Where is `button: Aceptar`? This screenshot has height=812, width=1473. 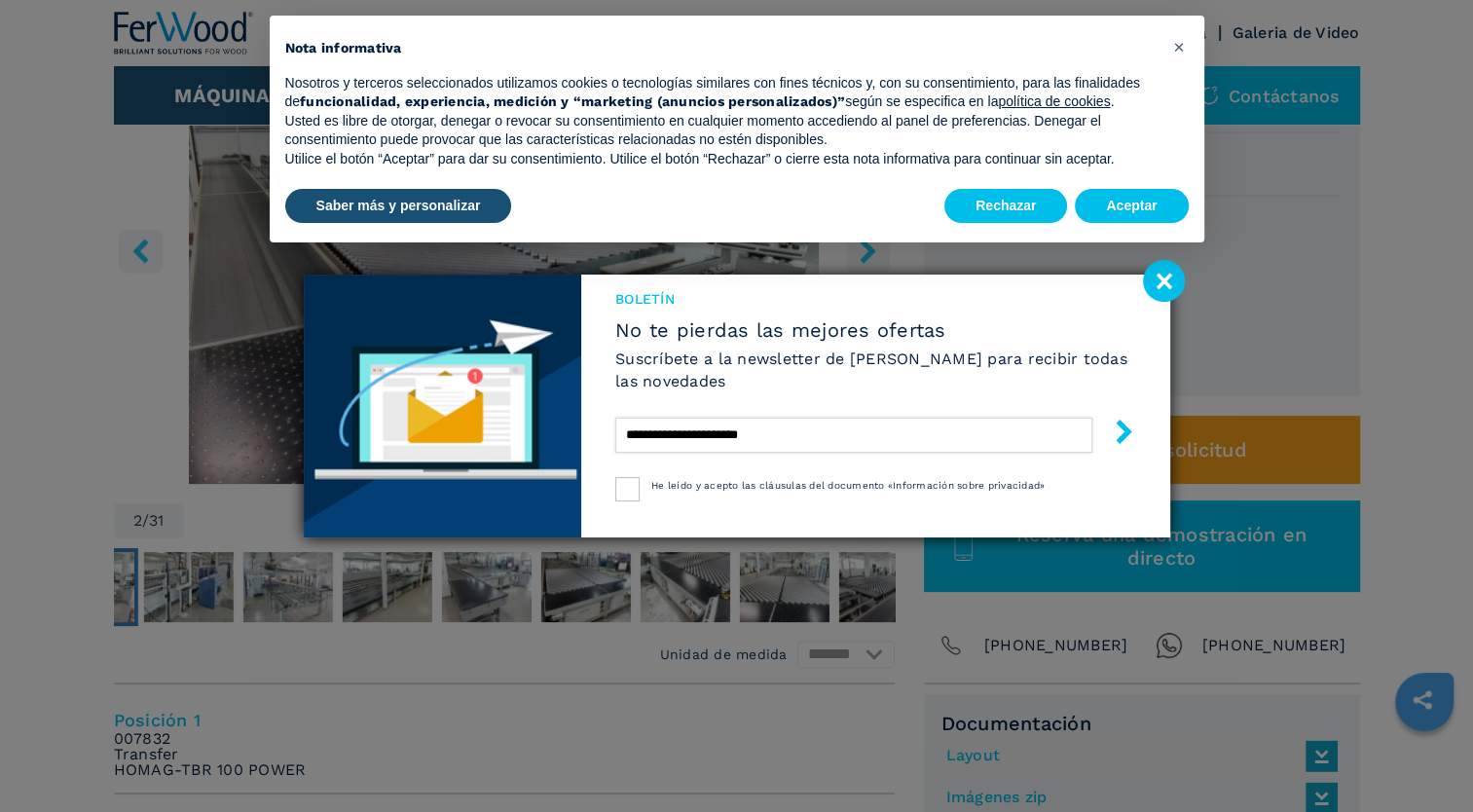
button: Aceptar is located at coordinates (1131, 206).